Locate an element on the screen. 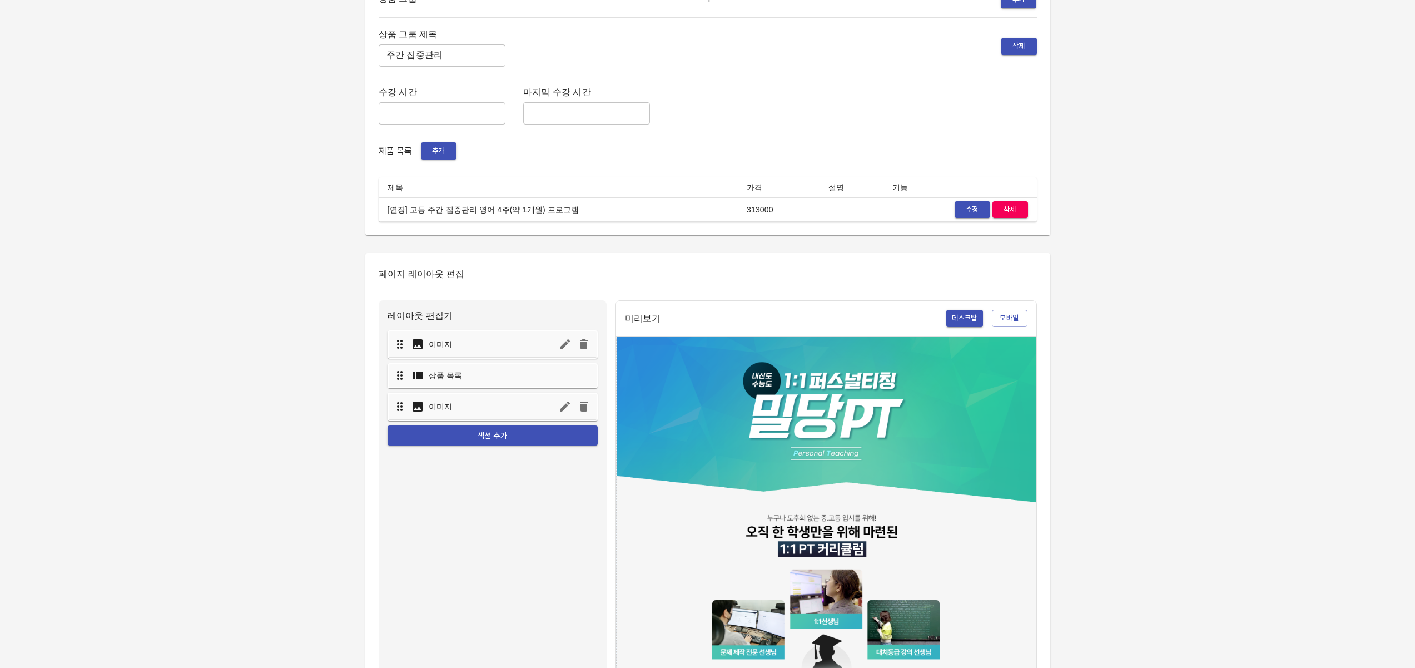 This screenshot has height=668, width=1415. h6: 수강 시간 is located at coordinates (442, 92).